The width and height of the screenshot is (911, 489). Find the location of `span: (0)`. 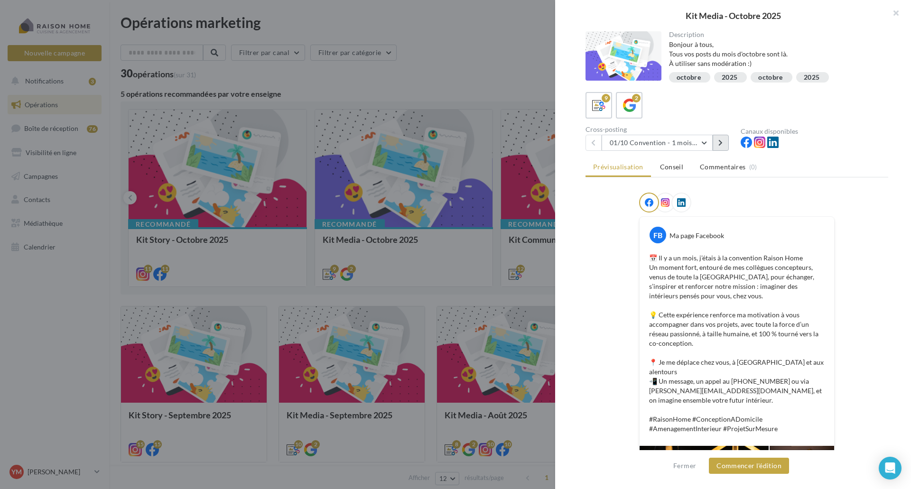

span: (0) is located at coordinates (753, 167).